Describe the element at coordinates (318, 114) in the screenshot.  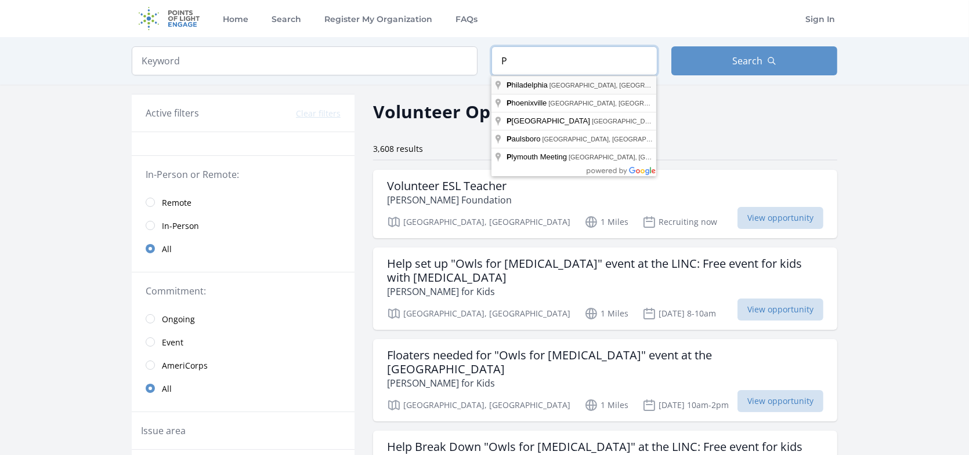
I see `button: Clear filters` at that location.